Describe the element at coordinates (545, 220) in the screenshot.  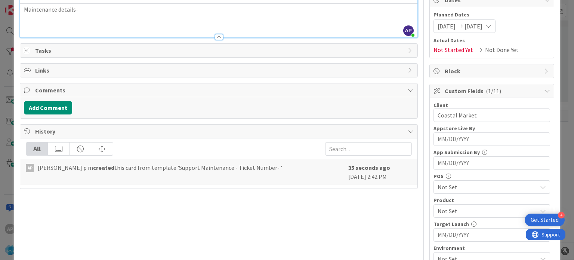
I see `div: Get Started` at that location.